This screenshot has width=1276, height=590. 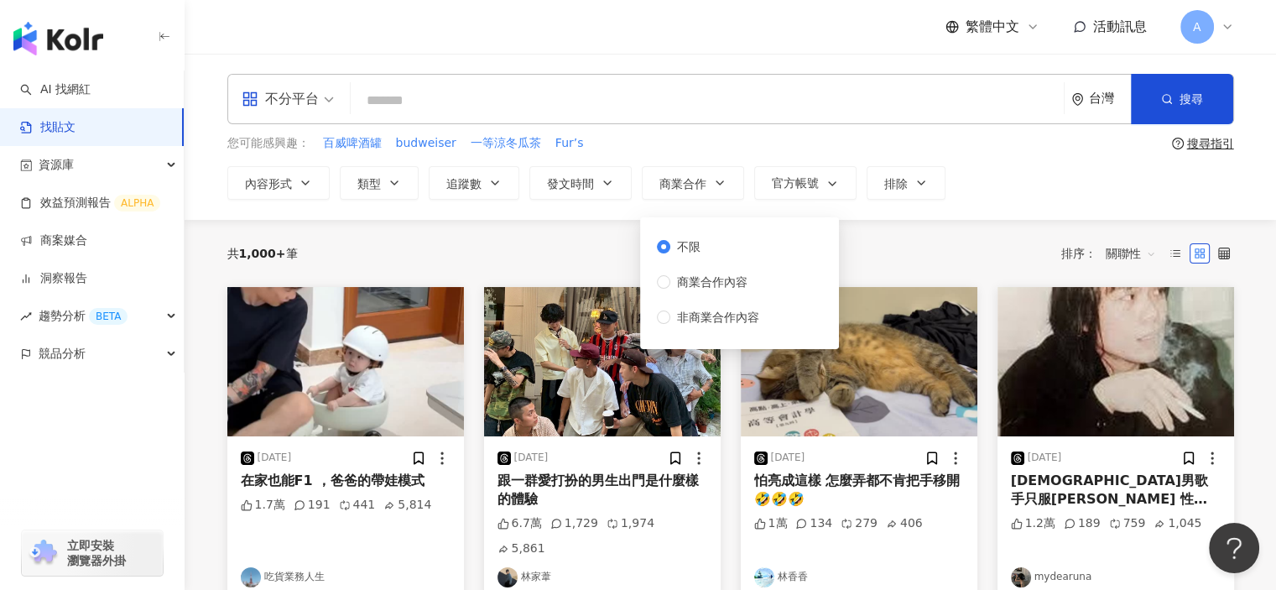 I want to click on div: 不分平台, so click(x=280, y=99).